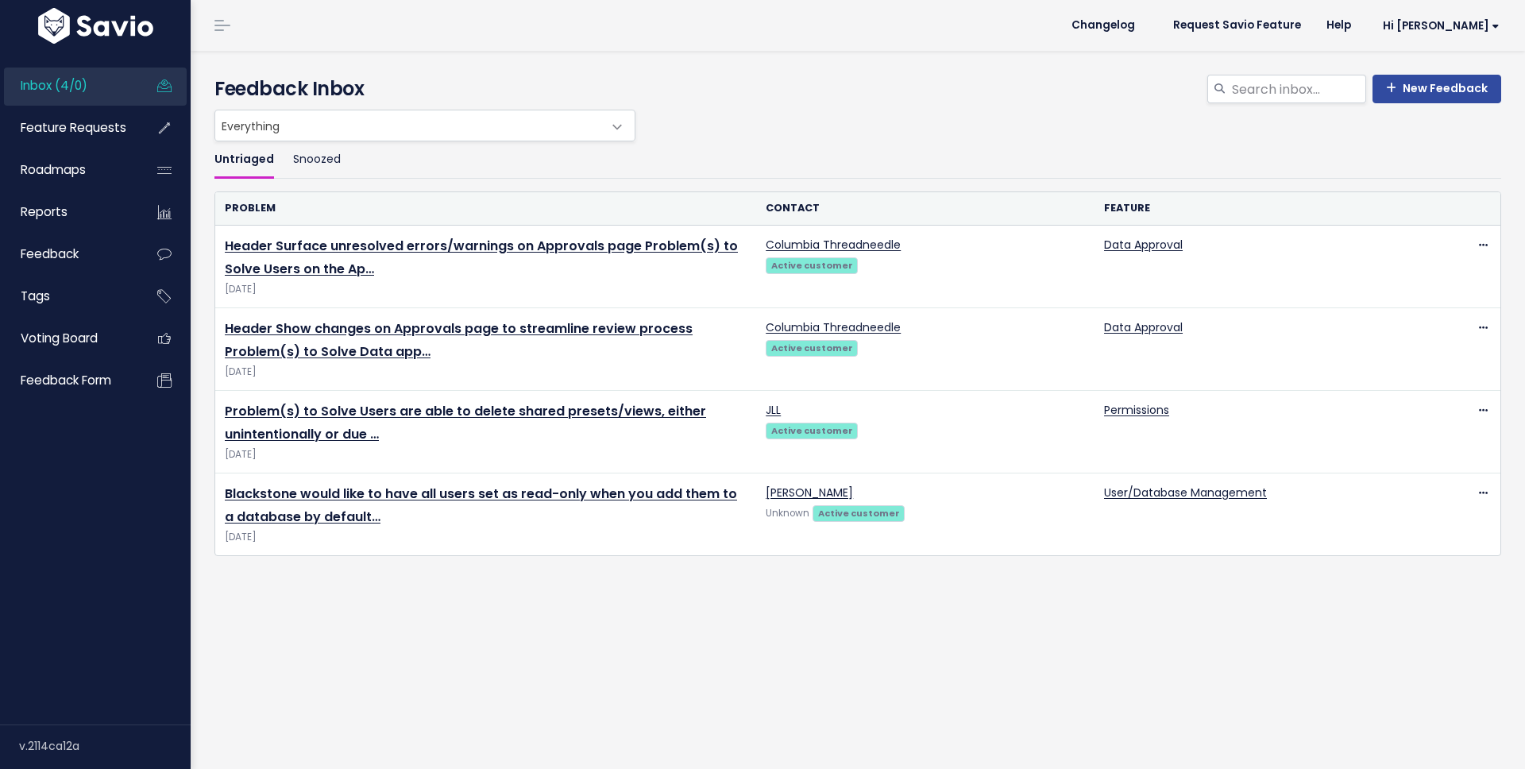  Describe the element at coordinates (1185, 492) in the screenshot. I see `a: User/Database Management` at that location.